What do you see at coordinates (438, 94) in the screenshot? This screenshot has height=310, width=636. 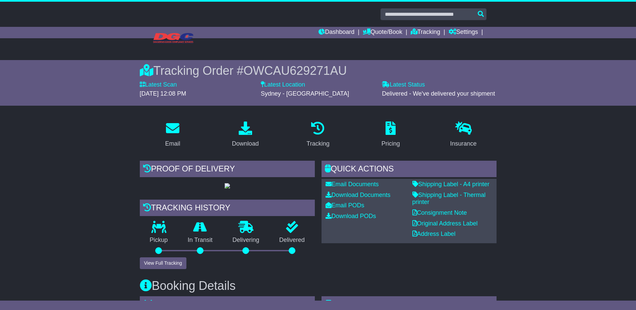 I see `span: Delivered - We've delivered your shipment` at bounding box center [438, 94].